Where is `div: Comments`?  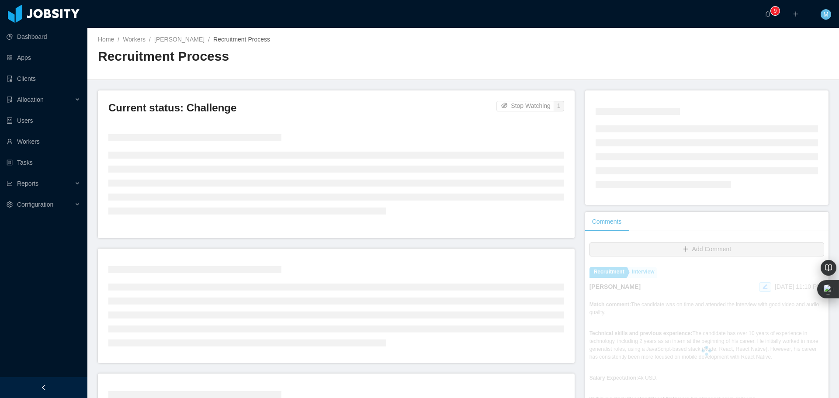
div: Comments is located at coordinates (607, 222).